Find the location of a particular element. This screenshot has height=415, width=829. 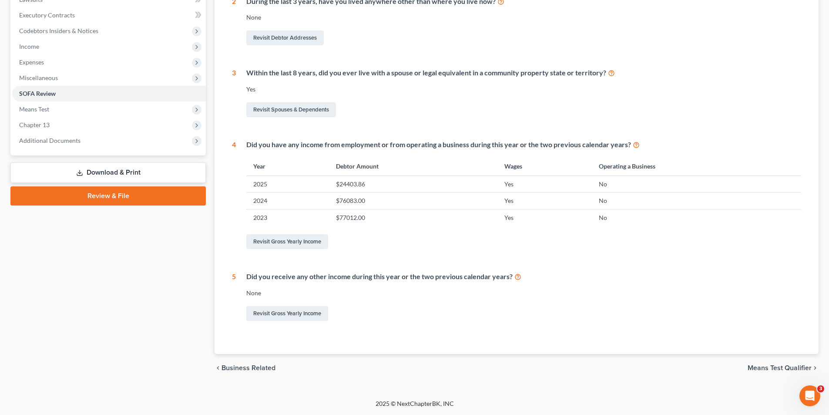

a: SOFA Review is located at coordinates (109, 94).